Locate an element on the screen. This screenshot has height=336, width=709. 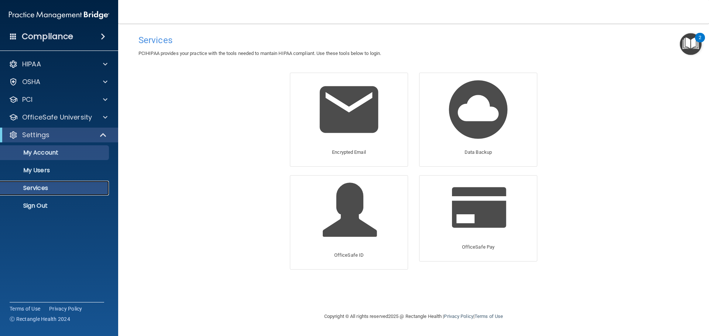
h4: Compliance is located at coordinates (47, 37).